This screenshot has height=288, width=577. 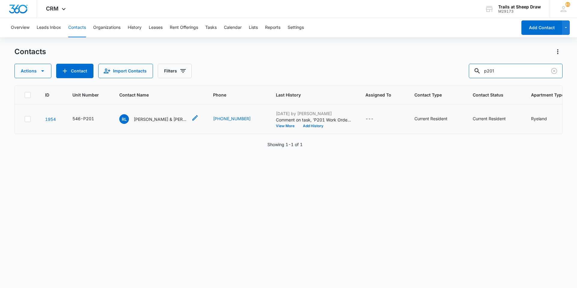 What do you see at coordinates (272, 28) in the screenshot?
I see `button: Reports` at bounding box center [272, 28].